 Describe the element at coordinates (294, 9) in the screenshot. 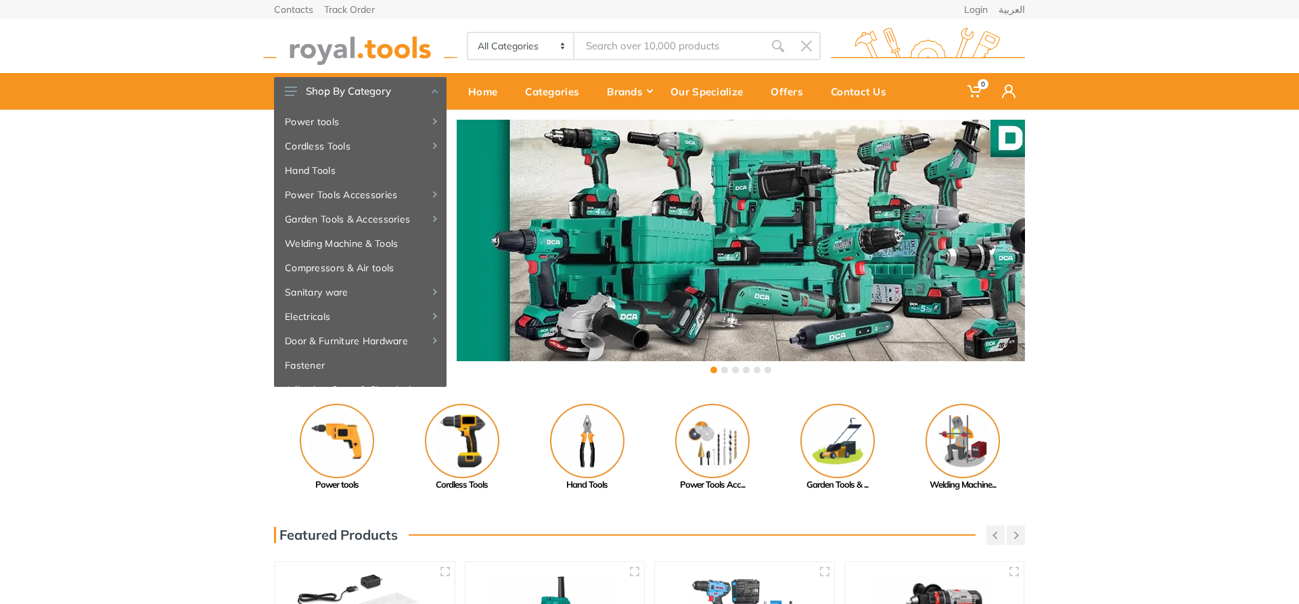

I see `a: Contacts` at that location.